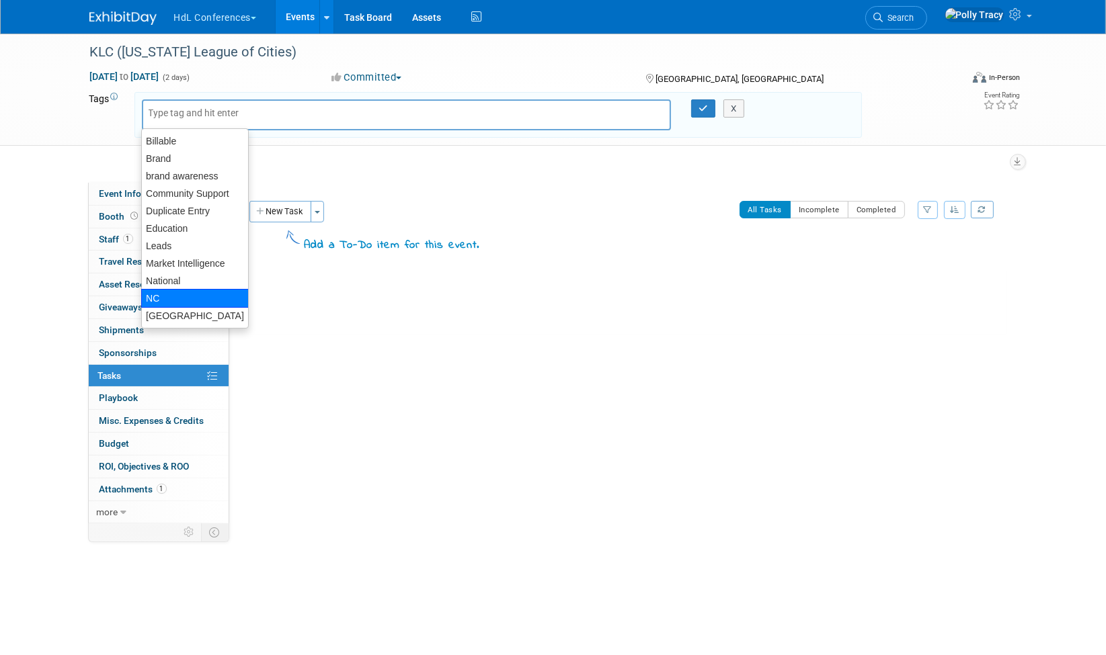  What do you see at coordinates (159, 216) in the screenshot?
I see `a: Booth` at bounding box center [159, 216].